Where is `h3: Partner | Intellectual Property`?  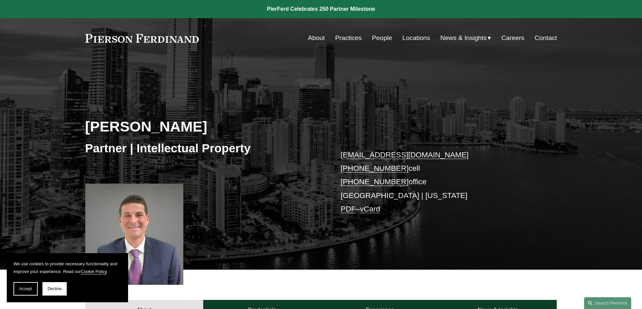 h3: Partner | Intellectual Property is located at coordinates (203, 149).